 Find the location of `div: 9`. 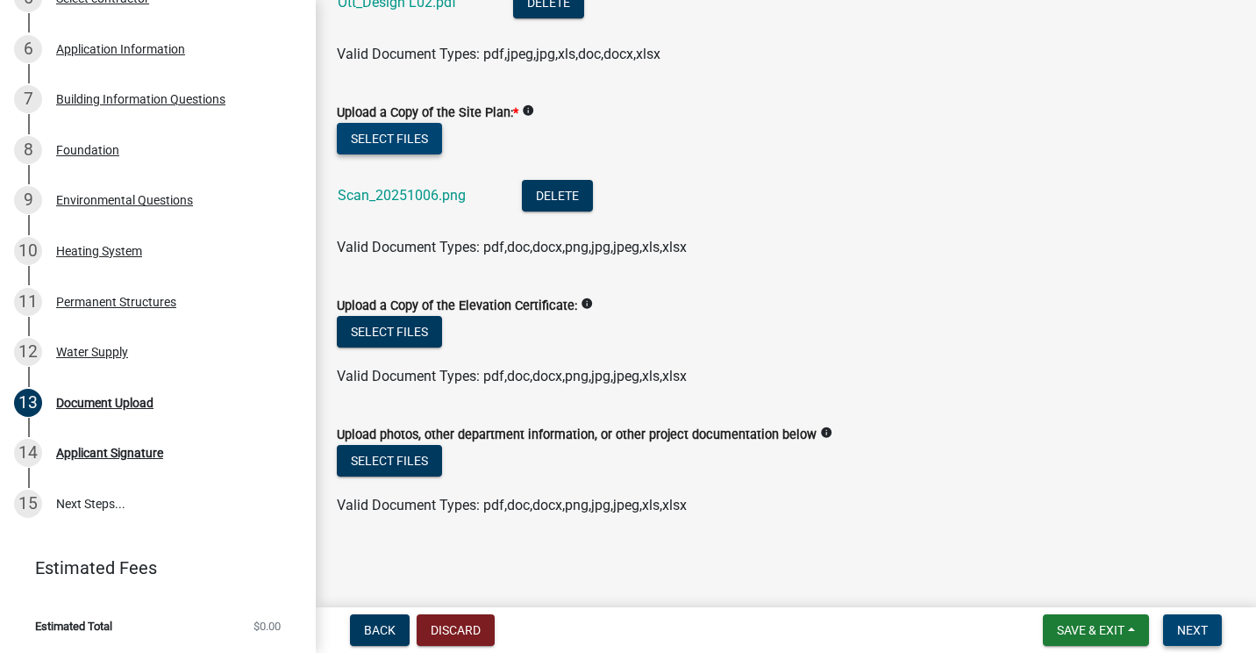

div: 9 is located at coordinates (28, 200).